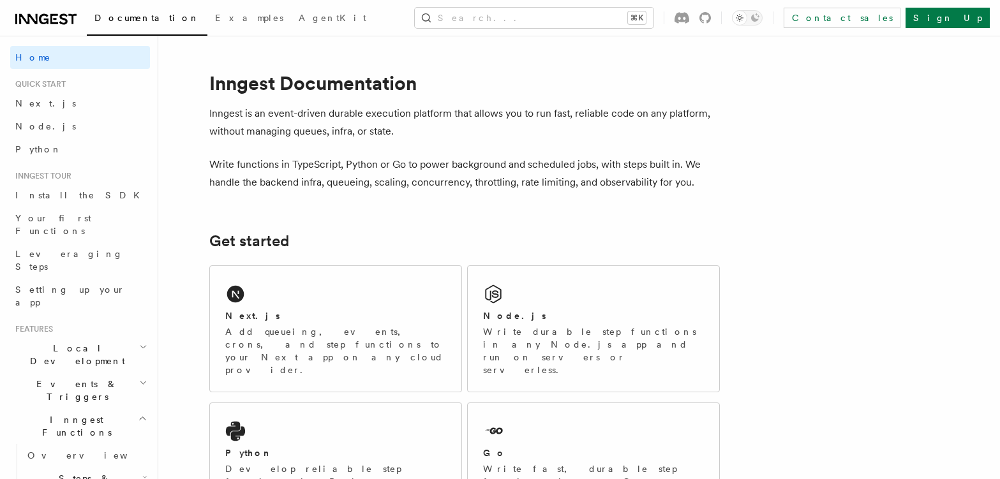 The image size is (1000, 479). Describe the element at coordinates (534, 18) in the screenshot. I see `button: Search...⌘K` at that location.